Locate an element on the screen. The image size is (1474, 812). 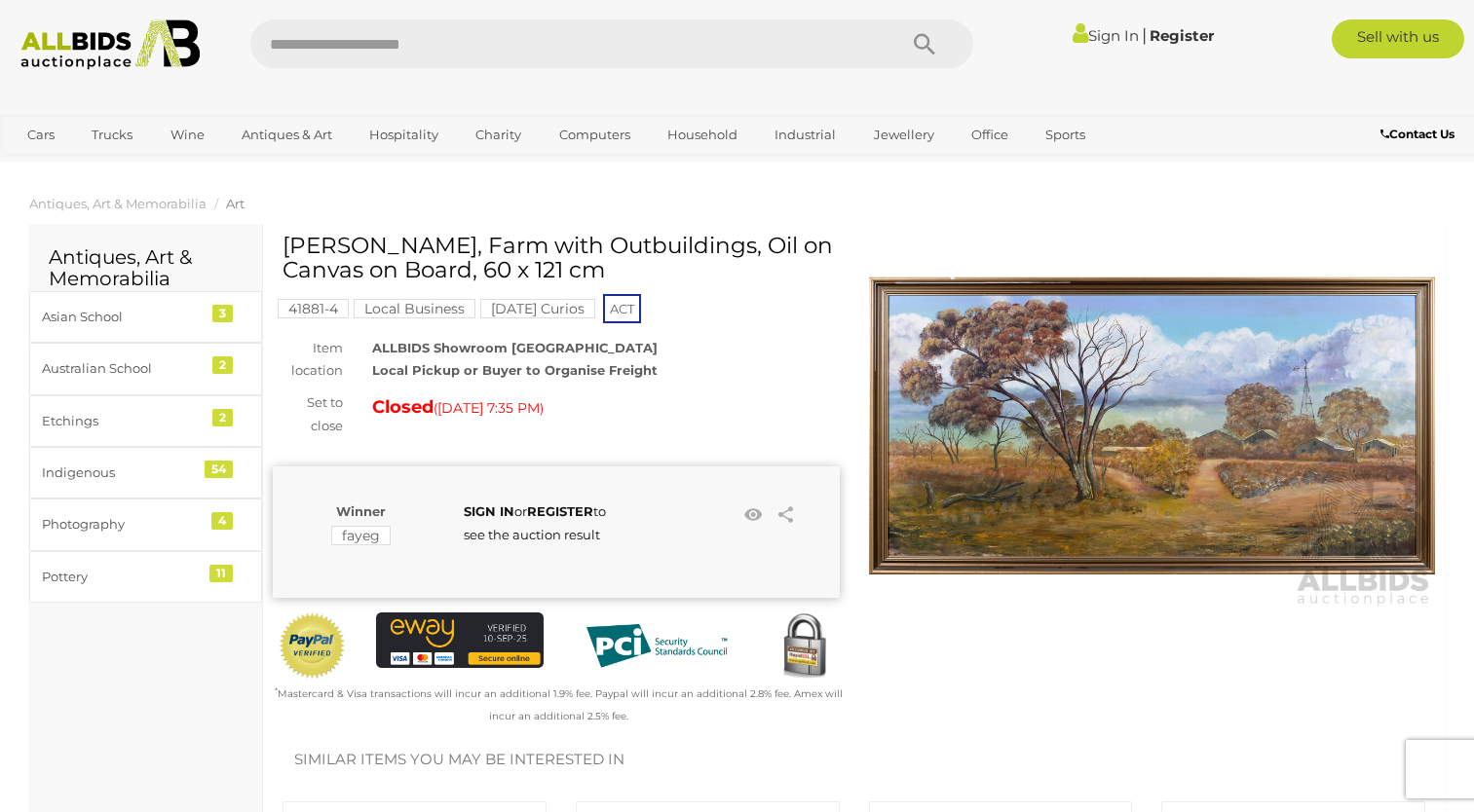
strong: REGISTER is located at coordinates (560, 511).